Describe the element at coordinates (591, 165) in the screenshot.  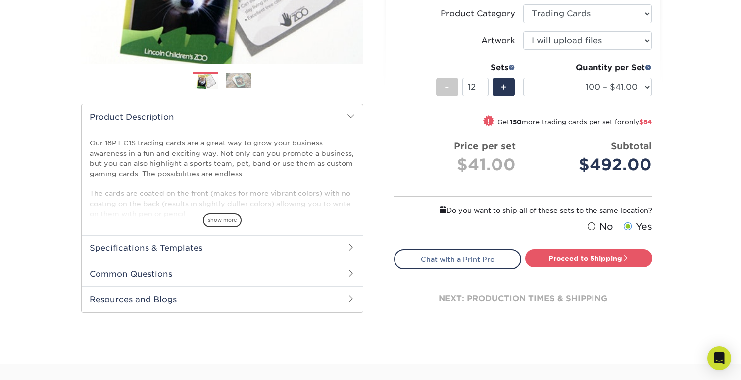
I see `div: $492.00` at that location.